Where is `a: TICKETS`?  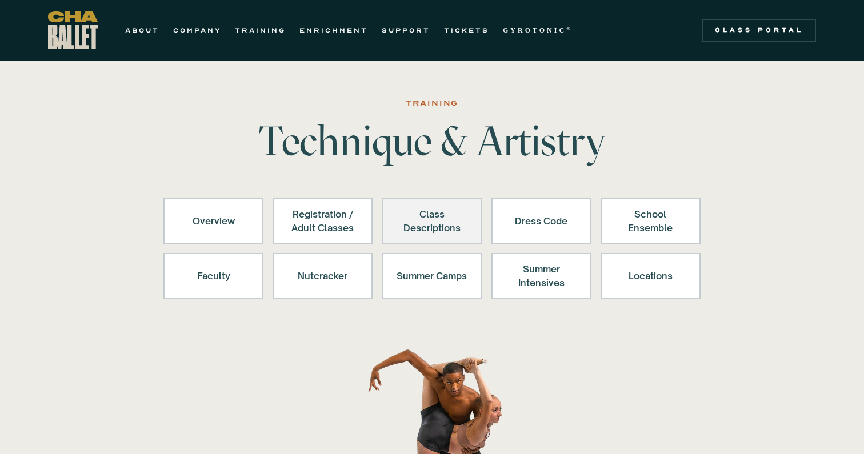
a: TICKETS is located at coordinates (466, 30).